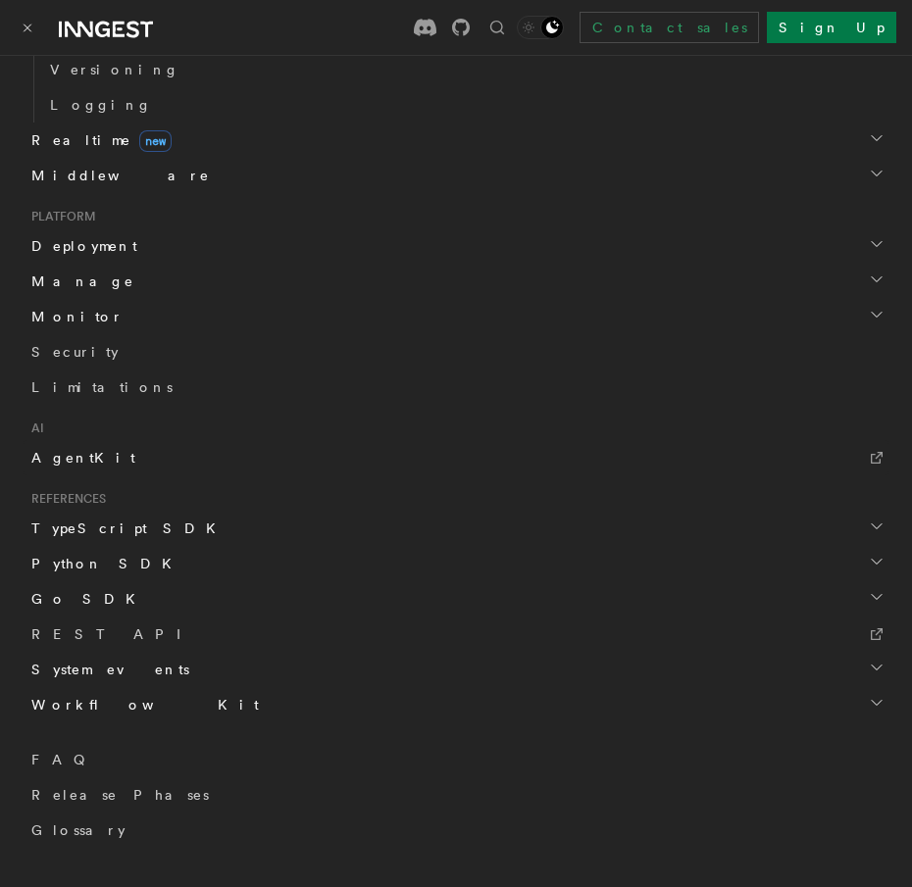 The height and width of the screenshot is (887, 912). I want to click on span: Versioning, so click(115, 70).